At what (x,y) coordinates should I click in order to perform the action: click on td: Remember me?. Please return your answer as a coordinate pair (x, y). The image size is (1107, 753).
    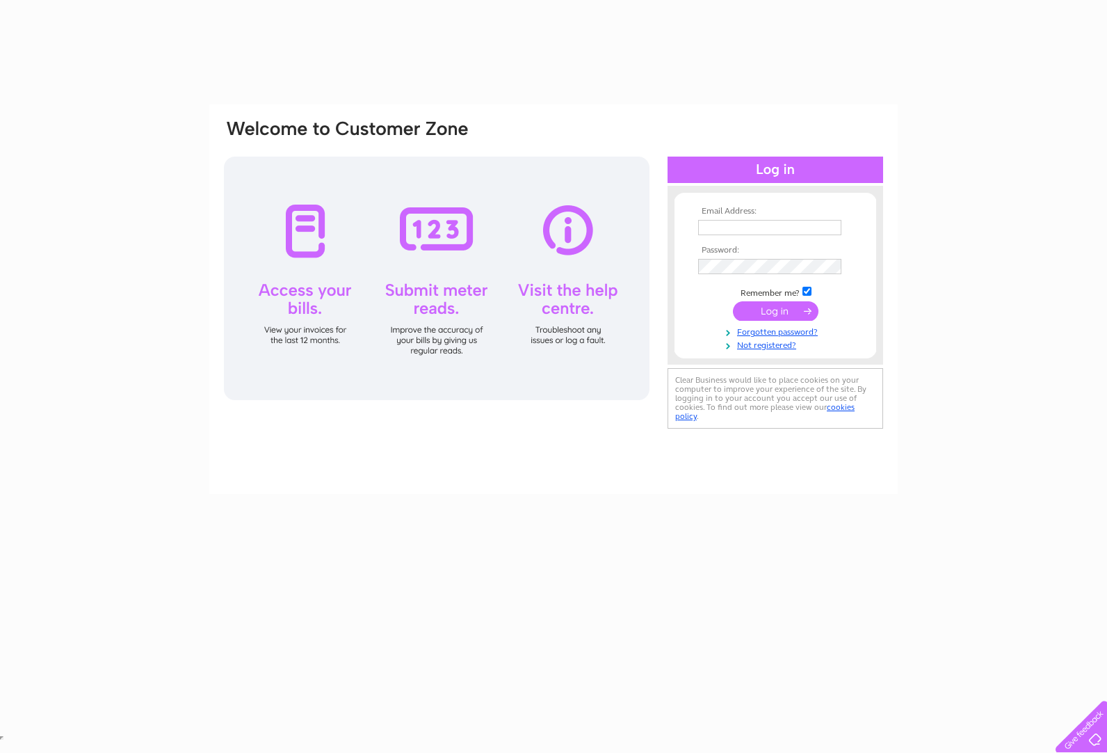
    Looking at the image, I should click on (776, 291).